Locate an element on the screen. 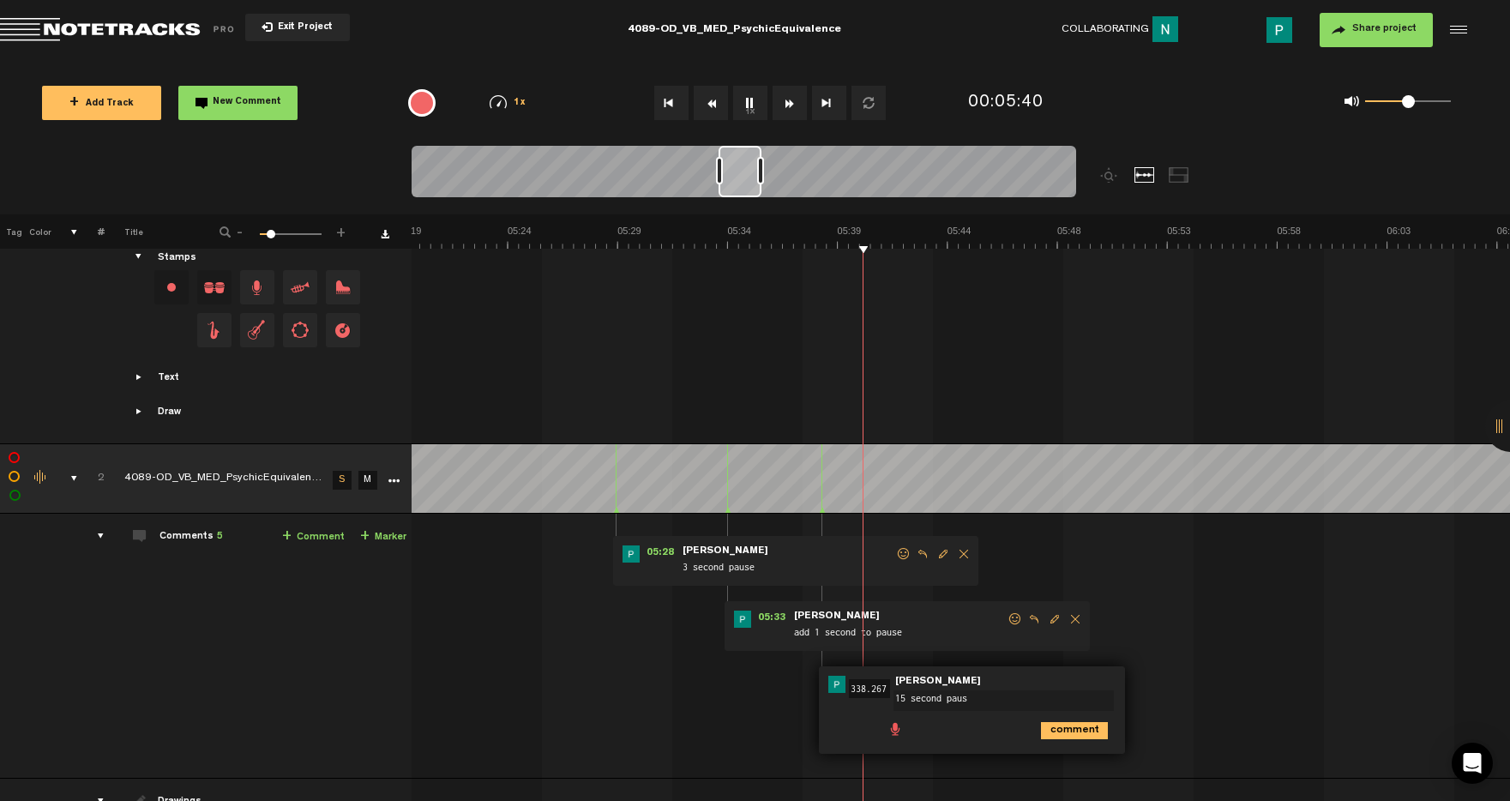  td: Click to change the order number 2 is located at coordinates (91, 479).